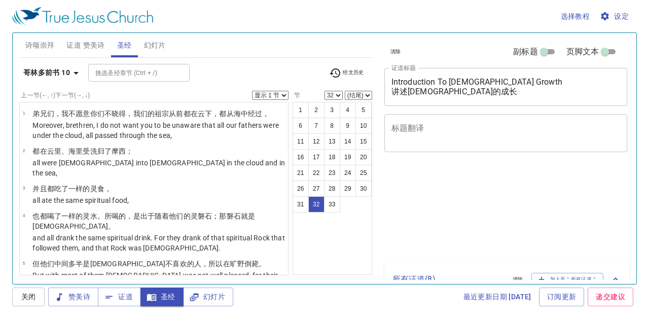  What do you see at coordinates (449, 280) in the screenshot?
I see `p: 所有证道 ( 8 )` at bounding box center [449, 280].